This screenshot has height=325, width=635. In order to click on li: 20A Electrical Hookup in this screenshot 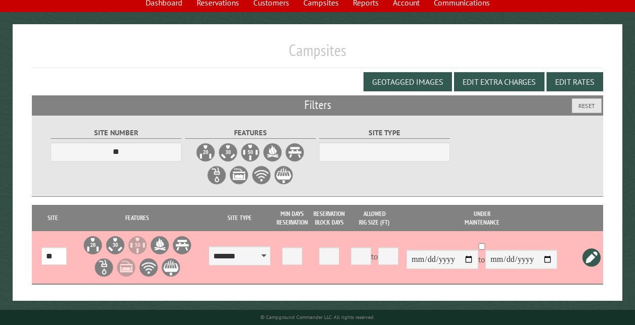, I will do `click(93, 246)`.